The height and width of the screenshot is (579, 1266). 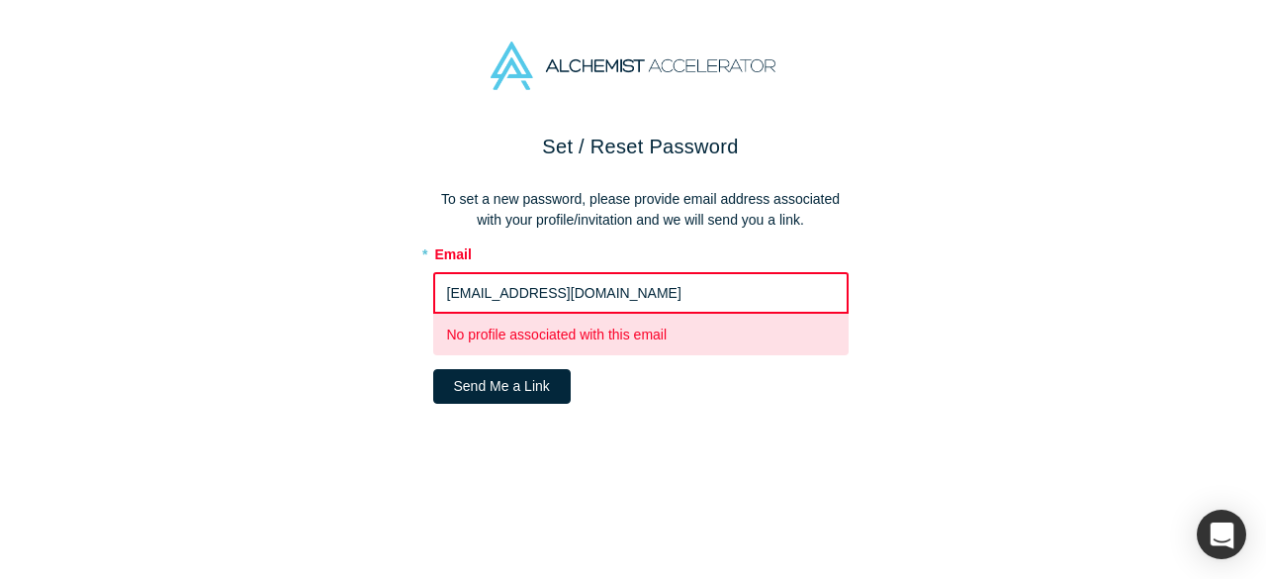 What do you see at coordinates (641, 251) in the screenshot?
I see `label: Email` at bounding box center [641, 251].